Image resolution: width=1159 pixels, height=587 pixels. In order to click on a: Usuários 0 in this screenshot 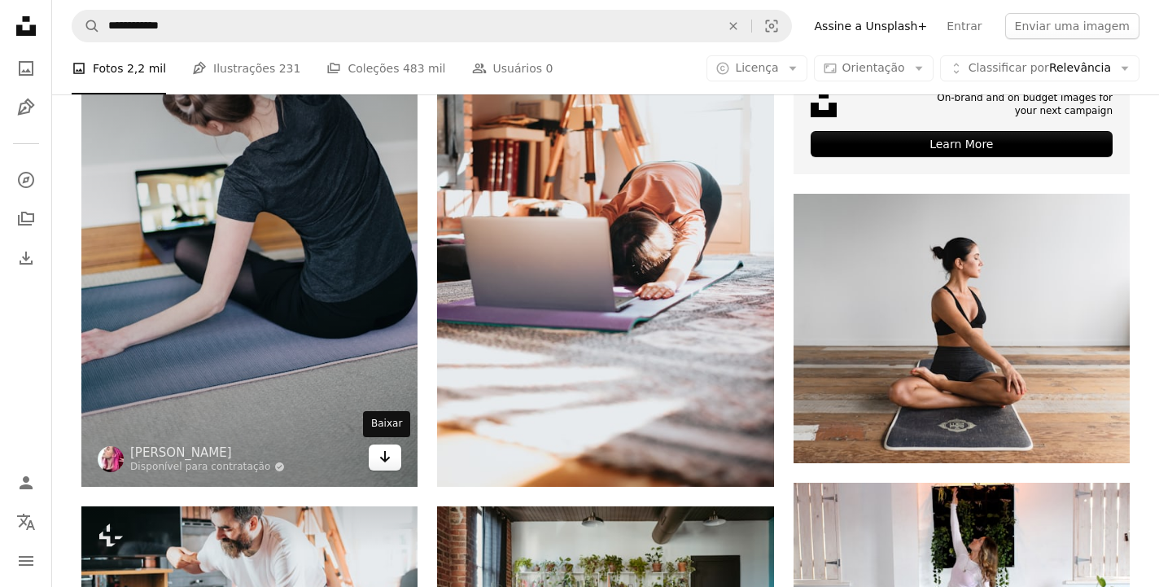, I will do `click(513, 68)`.